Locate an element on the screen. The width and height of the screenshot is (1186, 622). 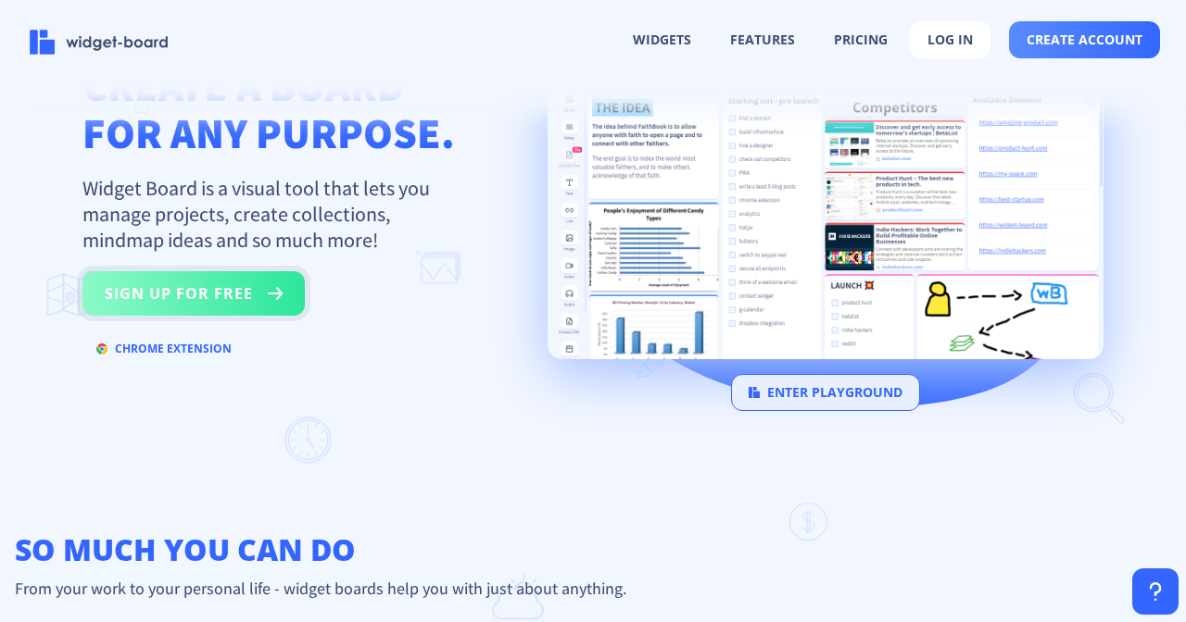
img: logo.svg is located at coordinates (754, 393).